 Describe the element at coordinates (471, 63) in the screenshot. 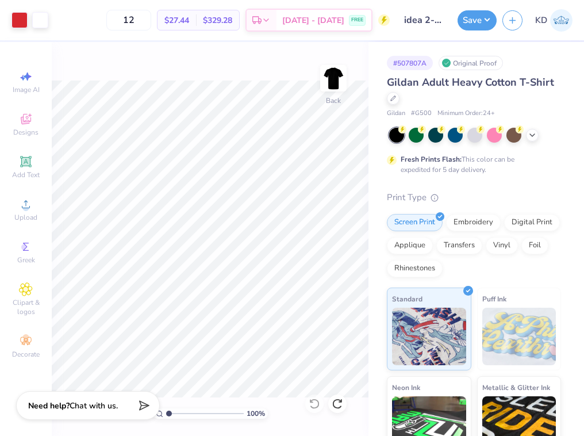

I see `div: Original Proof` at that location.